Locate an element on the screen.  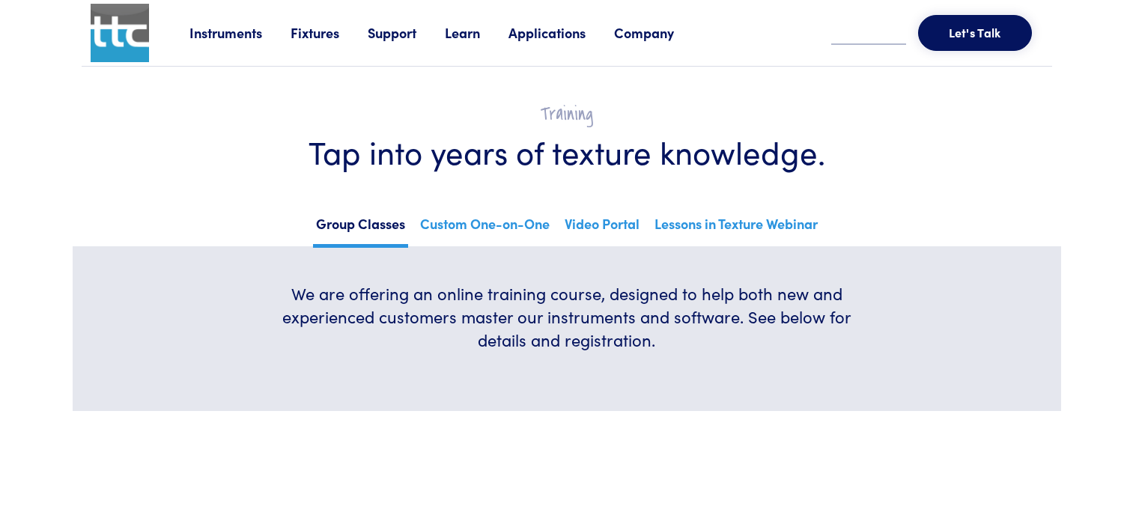
a: Learn is located at coordinates (476, 32).